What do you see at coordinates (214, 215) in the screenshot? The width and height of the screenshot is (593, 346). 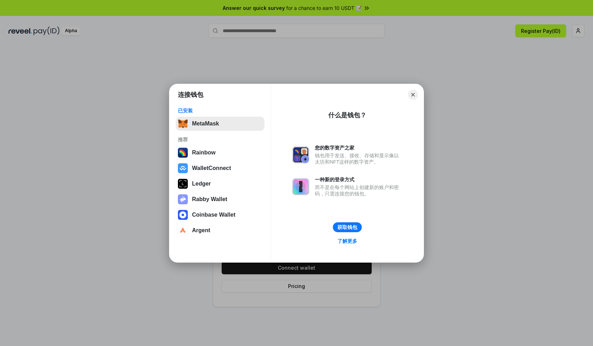 I see `div: Coinbase Wallet` at bounding box center [214, 215].